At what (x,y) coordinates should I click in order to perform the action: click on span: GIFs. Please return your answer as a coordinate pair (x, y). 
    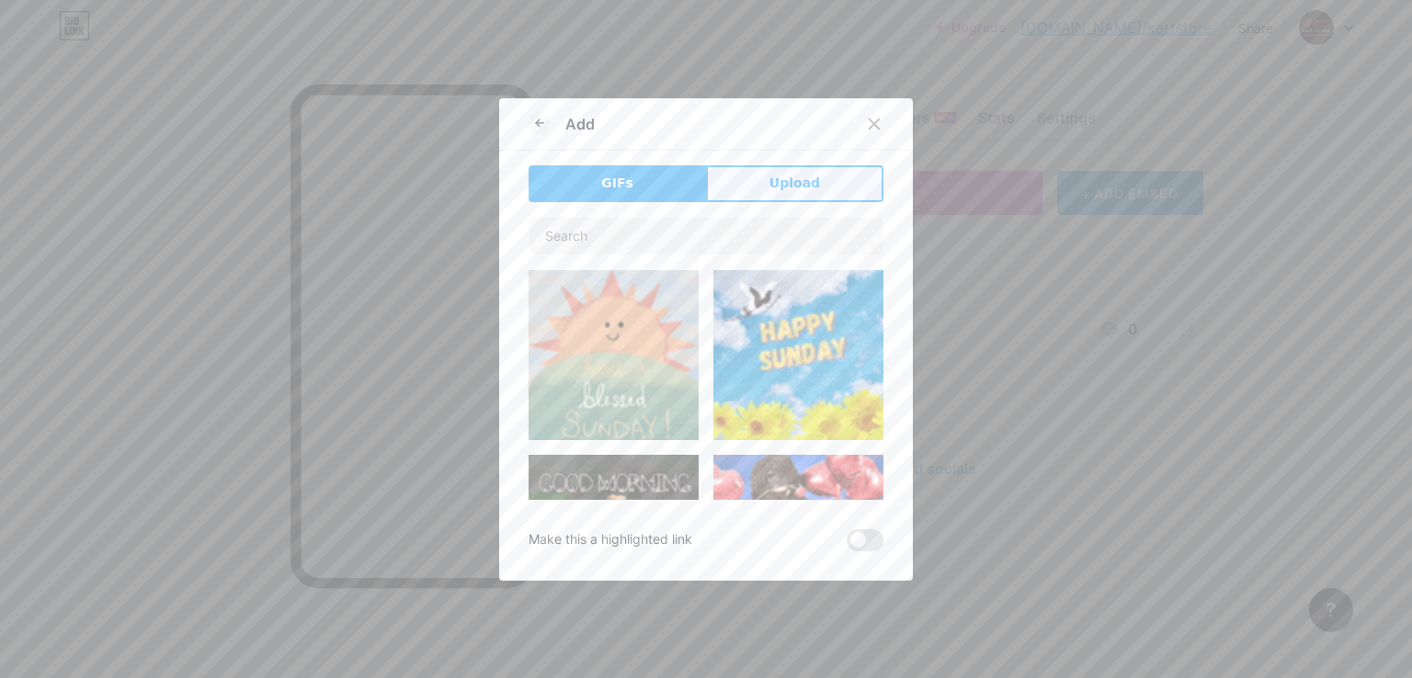
    Looking at the image, I should click on (617, 183).